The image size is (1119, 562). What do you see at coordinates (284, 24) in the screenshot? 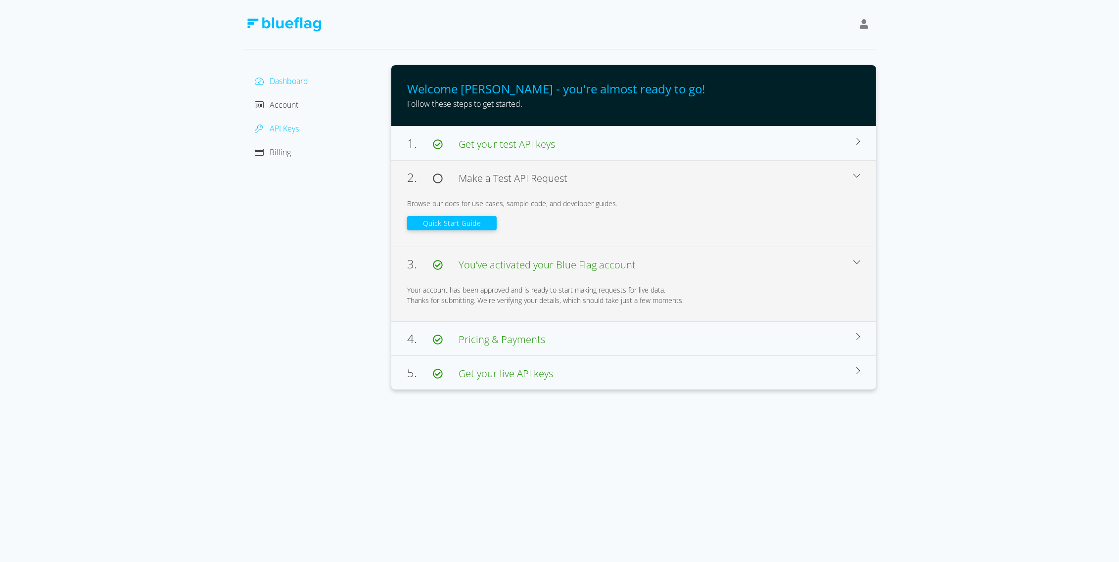
I see `img: Blue Flag Logo` at bounding box center [284, 24].